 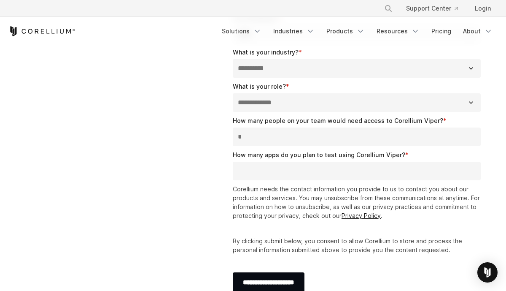 I want to click on a: Support Center, so click(x=432, y=8).